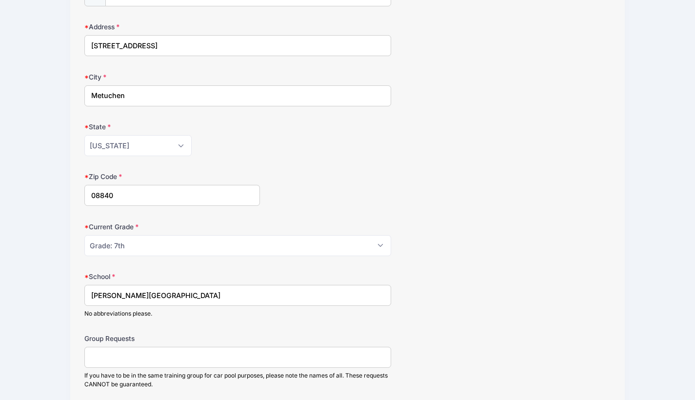 The image size is (695, 400). I want to click on label: Current Grade, so click(172, 227).